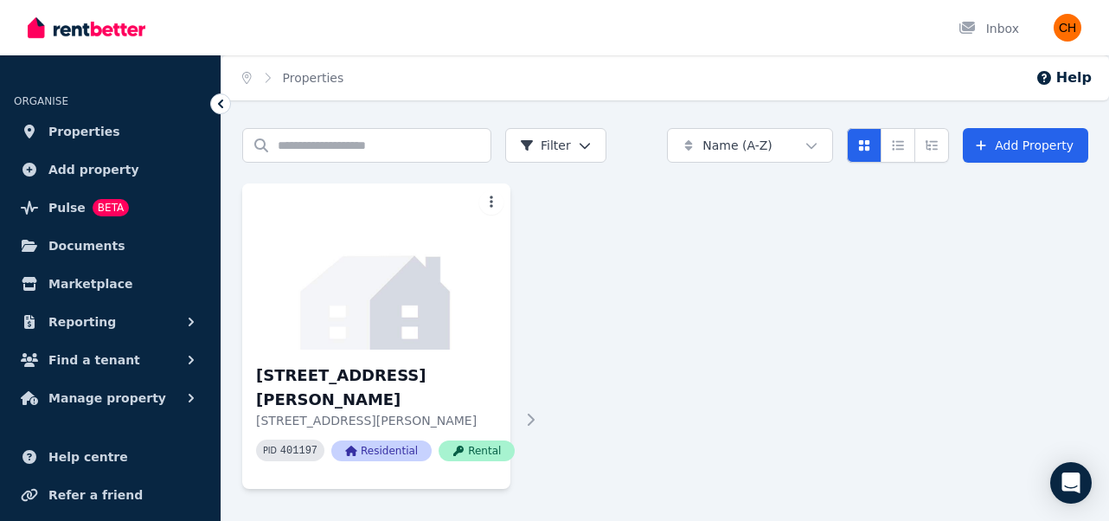 The width and height of the screenshot is (1109, 521). I want to click on button: Find a tenant, so click(110, 360).